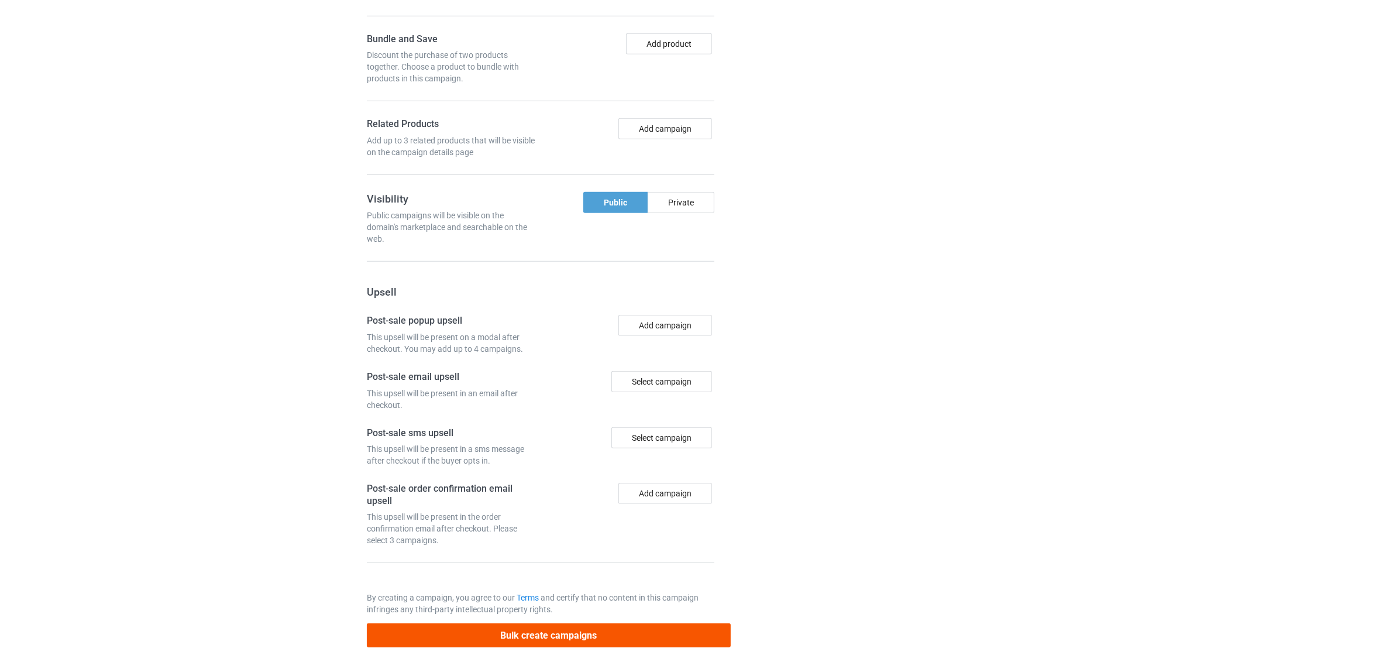  I want to click on h4: Post-sale order confirmation email upsell, so click(452, 494).